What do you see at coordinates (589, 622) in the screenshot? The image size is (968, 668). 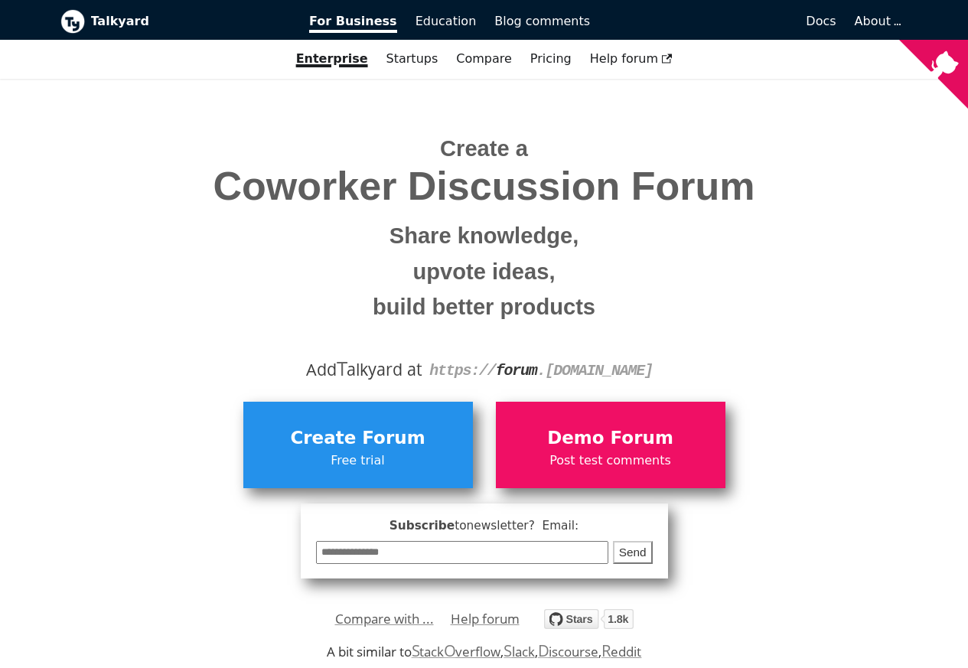 I see `a: Star debiki/talkyard on GitHub` at bounding box center [589, 622].